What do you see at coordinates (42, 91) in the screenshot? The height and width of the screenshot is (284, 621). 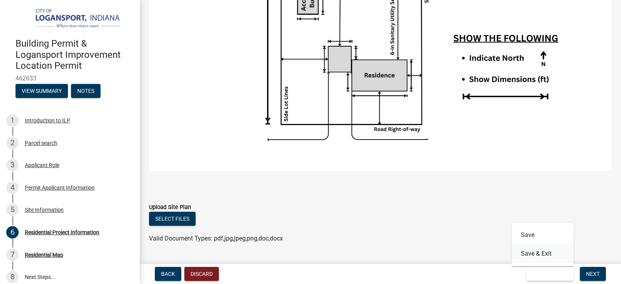 I see `wm-modal-confirm: Summary` at bounding box center [42, 91].